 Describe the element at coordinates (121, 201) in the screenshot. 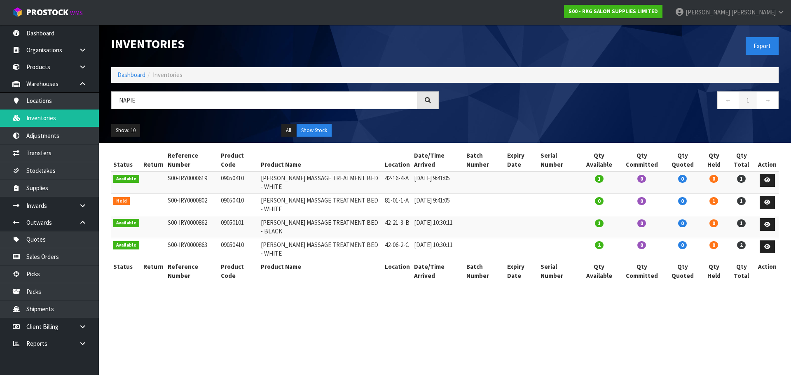

I see `span: Held` at that location.